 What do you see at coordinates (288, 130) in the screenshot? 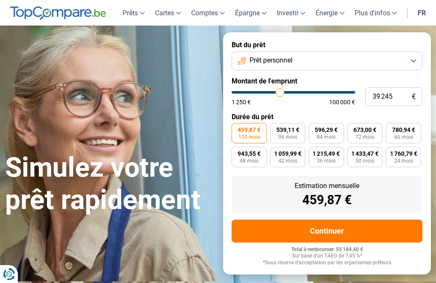
I see `span: 539,11 €` at bounding box center [288, 130].